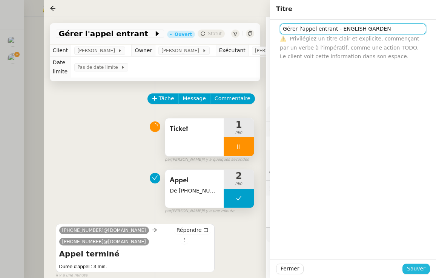 This screenshot has height=278, width=436. What do you see at coordinates (352, 128) in the screenshot?
I see `div: 🔐Données client` at bounding box center [352, 128].